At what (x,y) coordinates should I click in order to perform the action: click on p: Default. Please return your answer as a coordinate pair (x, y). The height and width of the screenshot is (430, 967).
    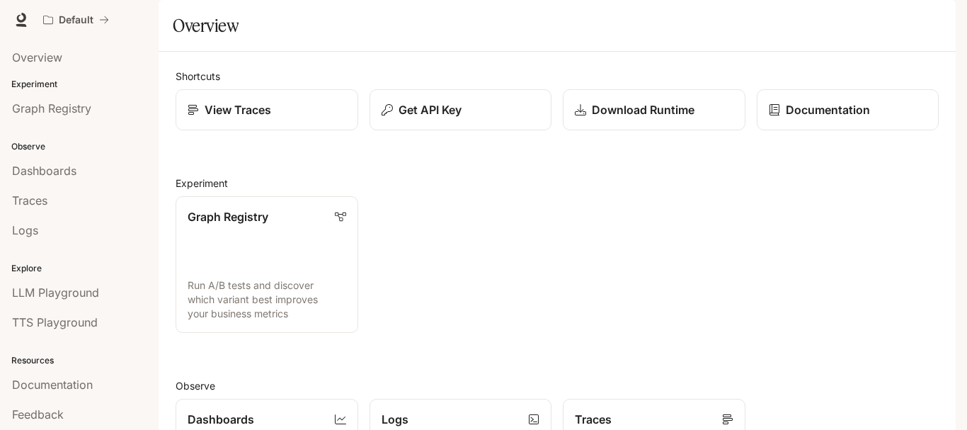
    Looking at the image, I should click on (76, 20).